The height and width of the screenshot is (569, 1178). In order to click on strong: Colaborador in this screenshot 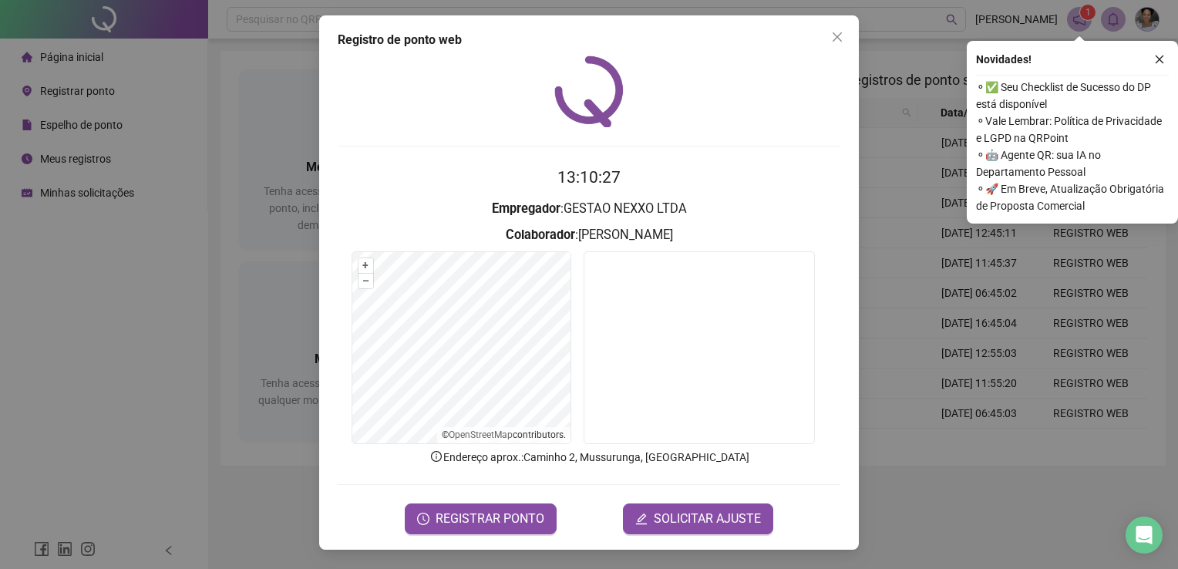, I will do `click(540, 234)`.